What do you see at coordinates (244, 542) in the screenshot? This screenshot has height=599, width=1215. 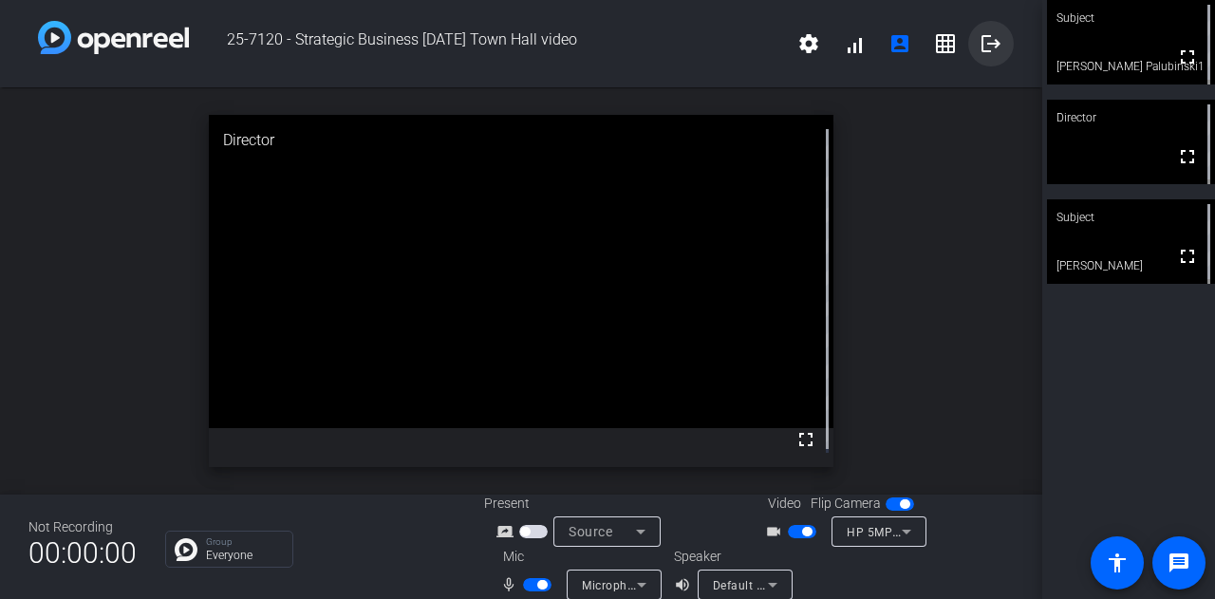 I see `p: Group` at bounding box center [244, 542].